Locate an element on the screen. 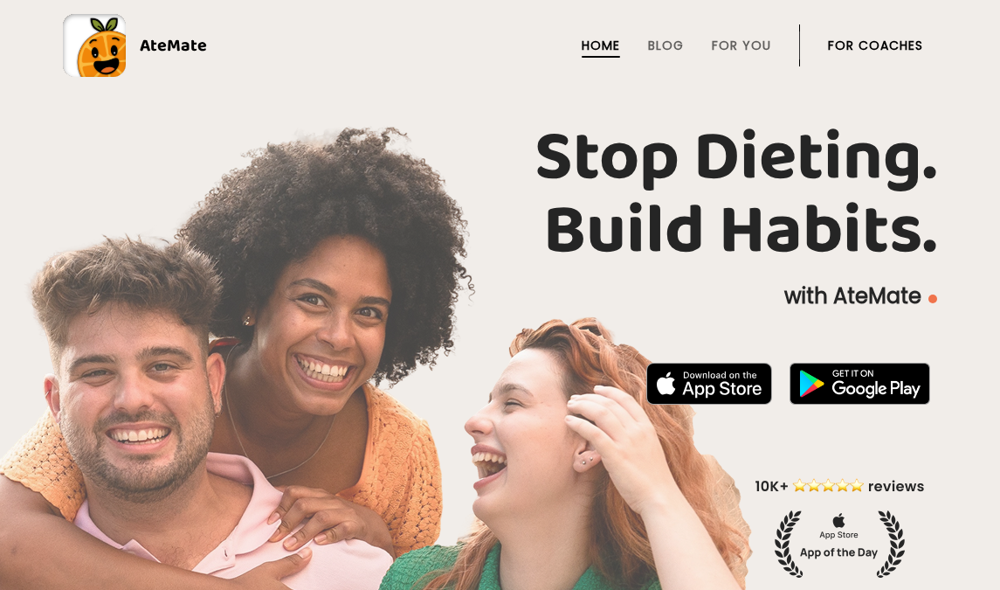 The height and width of the screenshot is (590, 1000). a: Blog is located at coordinates (666, 45).